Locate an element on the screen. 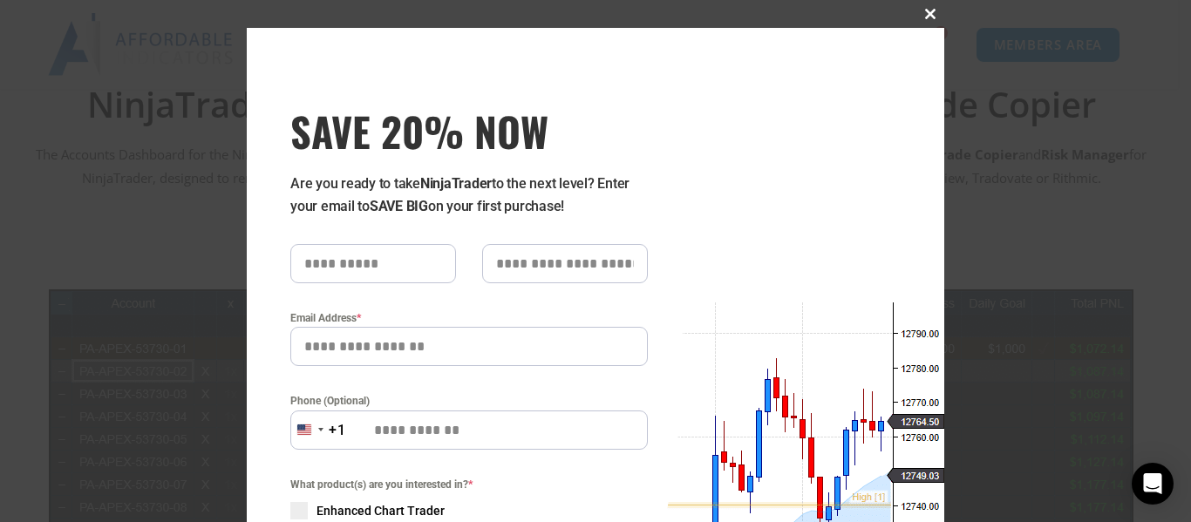 The image size is (1191, 522). p: Are you ready to take to the next level? Enter your email to on your first purchase! is located at coordinates (469, 195).